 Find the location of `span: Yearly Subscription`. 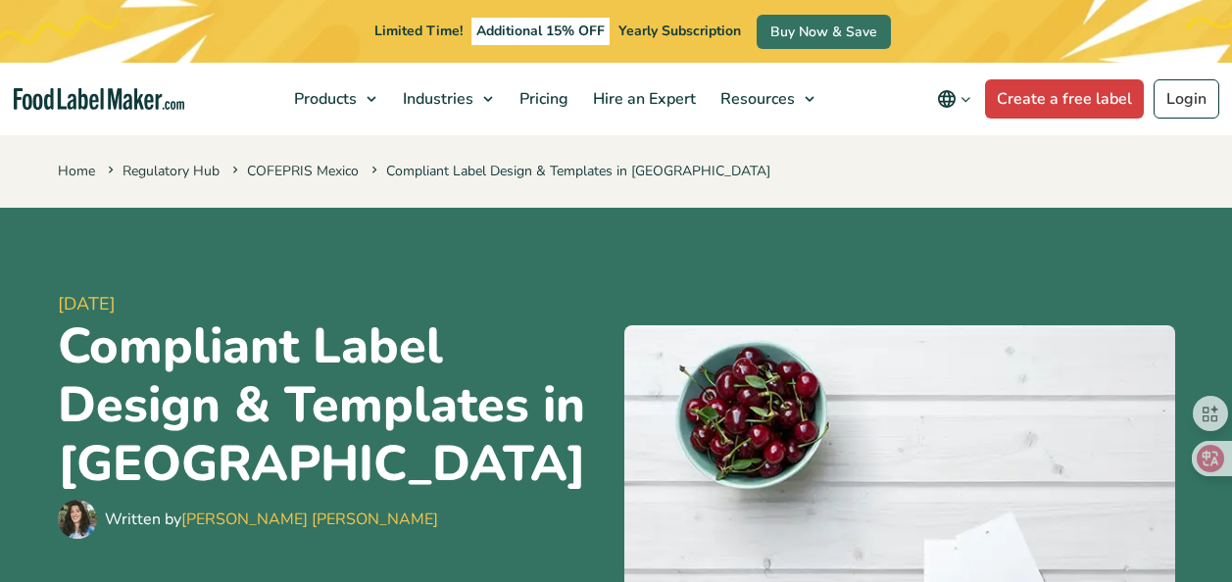

span: Yearly Subscription is located at coordinates (679, 30).